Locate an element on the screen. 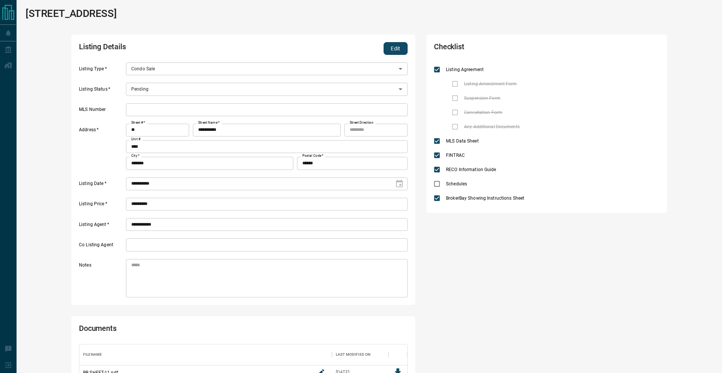 The height and width of the screenshot is (373, 722). span: Listing Amendment Form is located at coordinates (490, 84).